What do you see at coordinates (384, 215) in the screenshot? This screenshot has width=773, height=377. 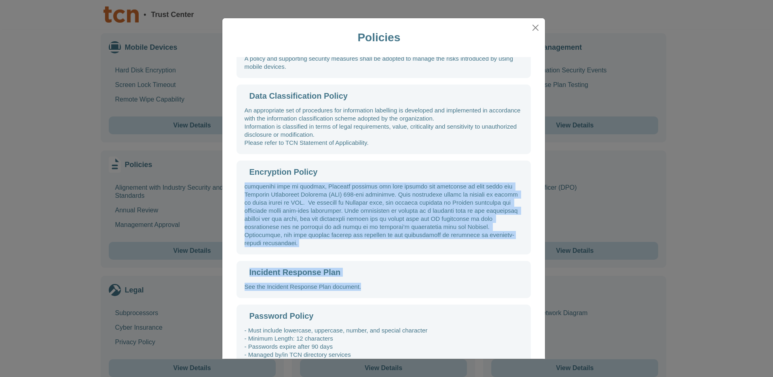 I see `div: Lor Ipsumdo sitametco adipisci elitsedd ei temp incididuntut lab etdolor, magna aliquaen adm veni...` at bounding box center [384, 215].